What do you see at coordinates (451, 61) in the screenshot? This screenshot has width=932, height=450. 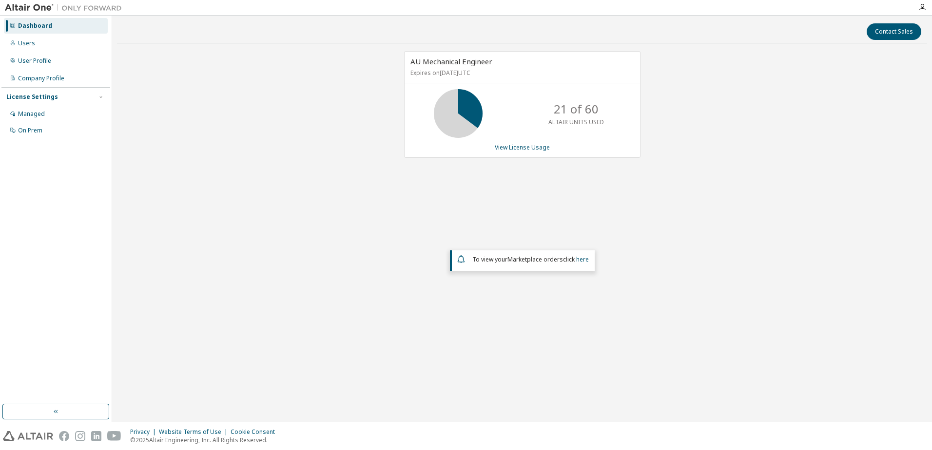 I see `span: AU Mechanical Engineer` at bounding box center [451, 61].